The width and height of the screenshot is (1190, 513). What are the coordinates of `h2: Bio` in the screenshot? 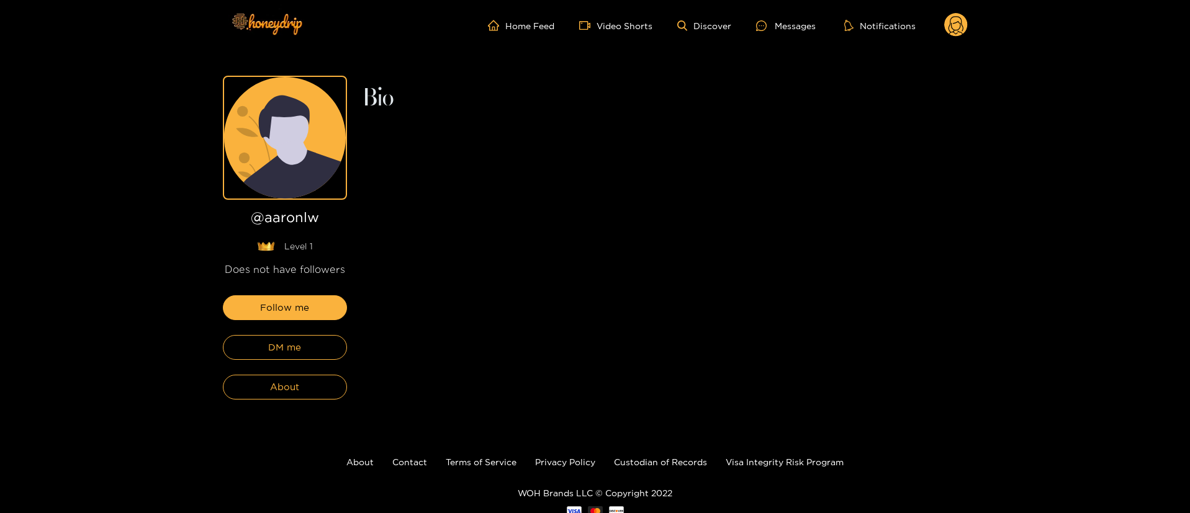 It's located at (665, 99).